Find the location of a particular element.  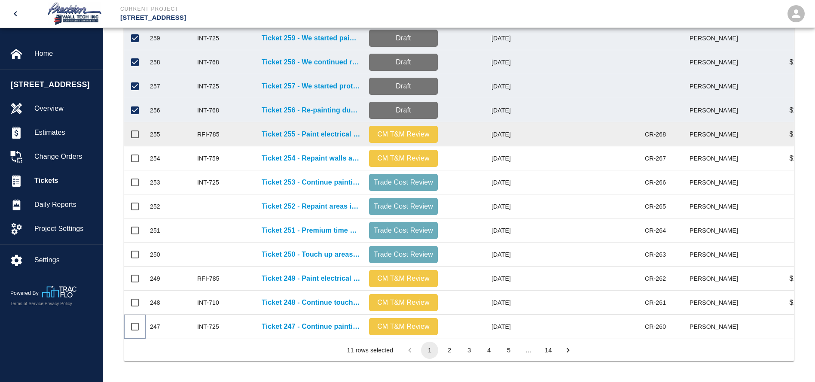

div: INT-768 is located at coordinates (208, 62).